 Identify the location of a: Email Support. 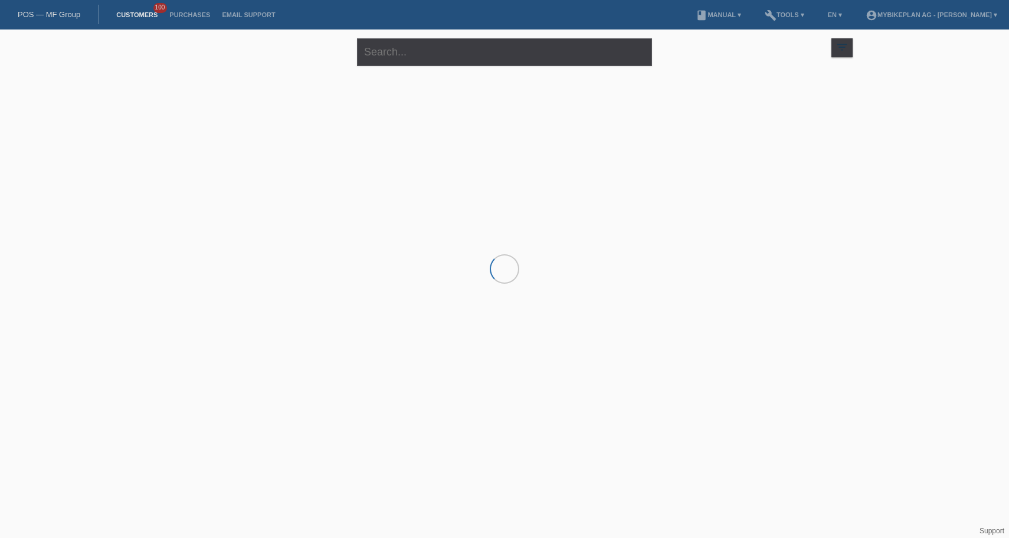
(248, 15).